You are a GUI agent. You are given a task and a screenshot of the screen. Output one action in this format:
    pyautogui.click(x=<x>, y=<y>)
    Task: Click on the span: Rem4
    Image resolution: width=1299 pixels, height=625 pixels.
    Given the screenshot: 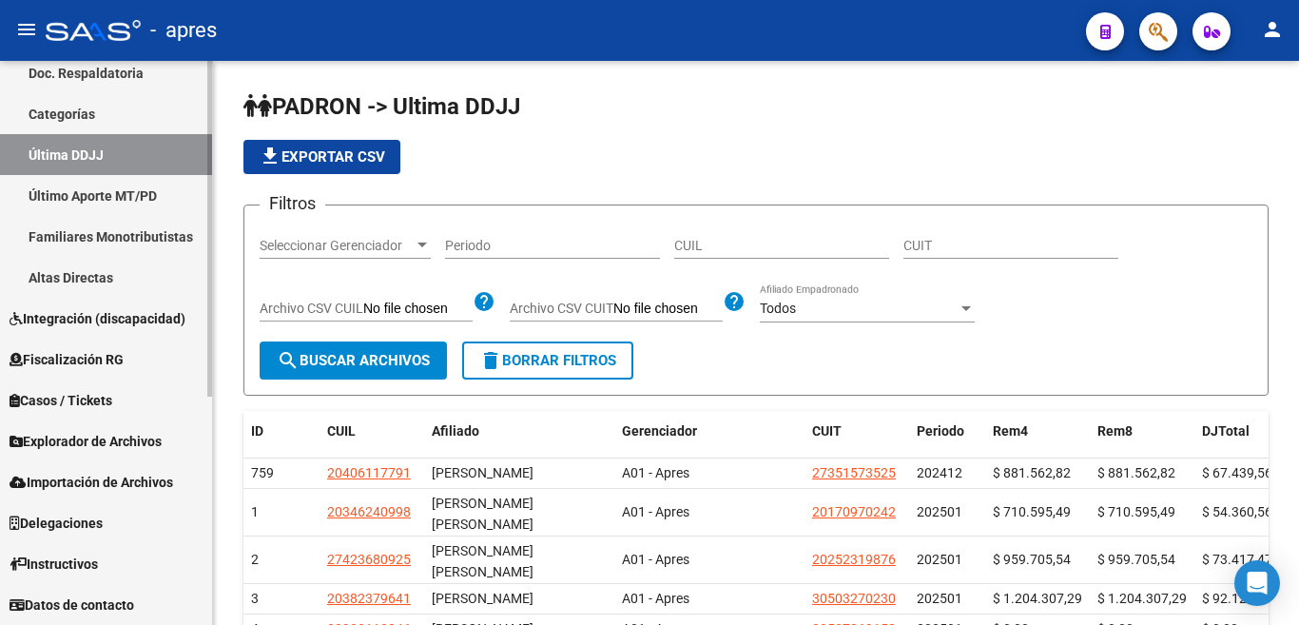 What is the action you would take?
    pyautogui.click(x=1010, y=431)
    